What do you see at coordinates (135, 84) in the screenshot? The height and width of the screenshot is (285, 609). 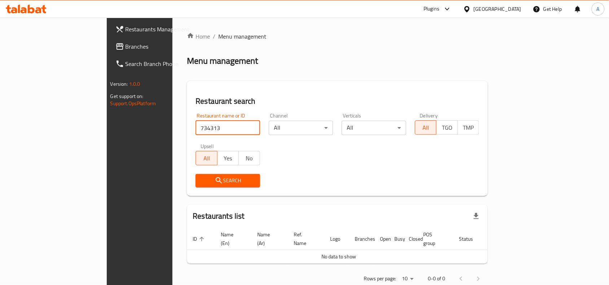 I see `span: 1.0.0` at bounding box center [135, 84].